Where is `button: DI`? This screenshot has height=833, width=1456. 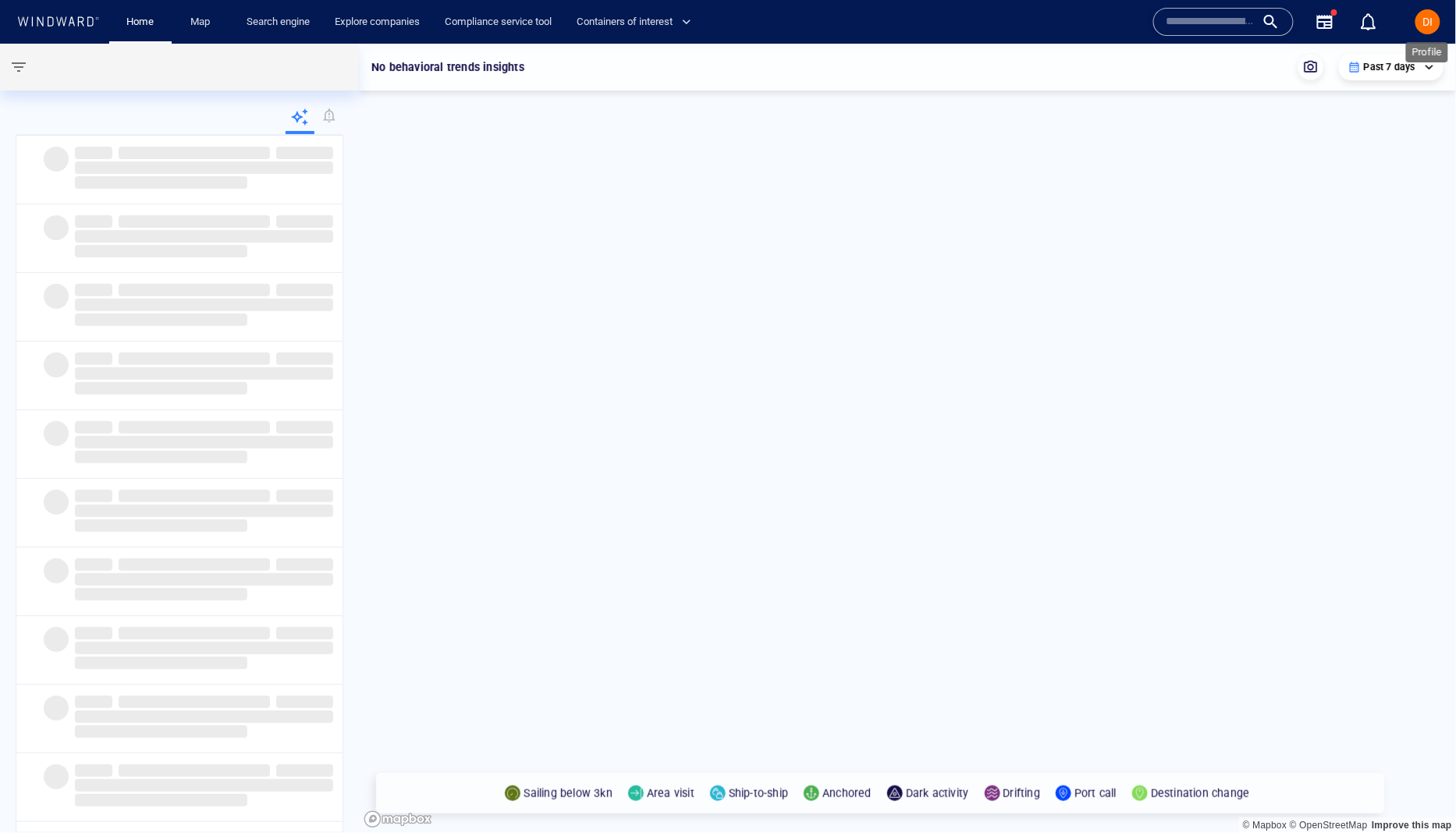 button: DI is located at coordinates (1428, 22).